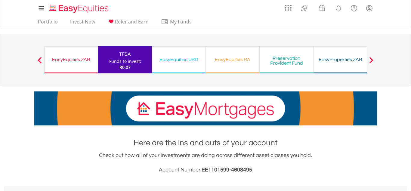 Image resolution: width=411 pixels, height=191 pixels. I want to click on a: Notifications, so click(339, 8).